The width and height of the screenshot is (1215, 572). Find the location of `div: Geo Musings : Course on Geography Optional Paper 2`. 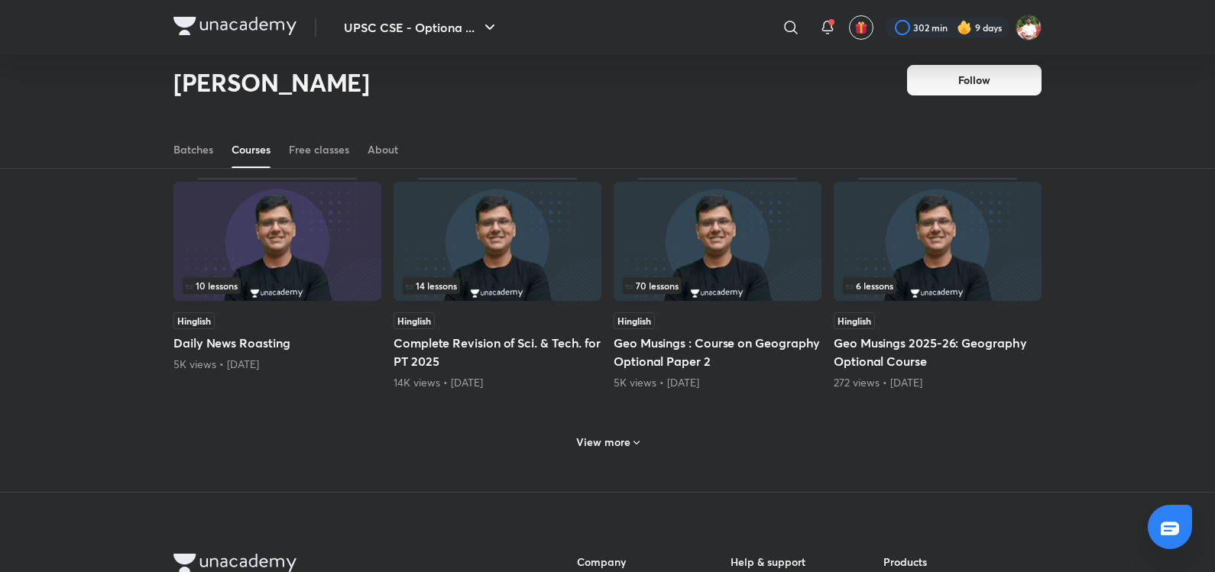

div: Geo Musings : Course on Geography Optional Paper 2 is located at coordinates (717, 284).